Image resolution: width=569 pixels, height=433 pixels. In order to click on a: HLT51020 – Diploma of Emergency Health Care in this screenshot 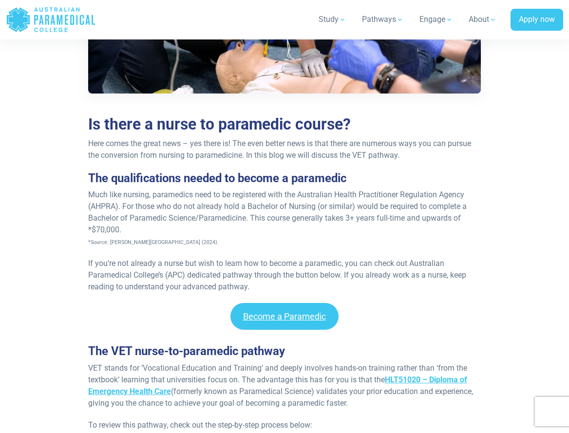, I will do `click(278, 386)`.